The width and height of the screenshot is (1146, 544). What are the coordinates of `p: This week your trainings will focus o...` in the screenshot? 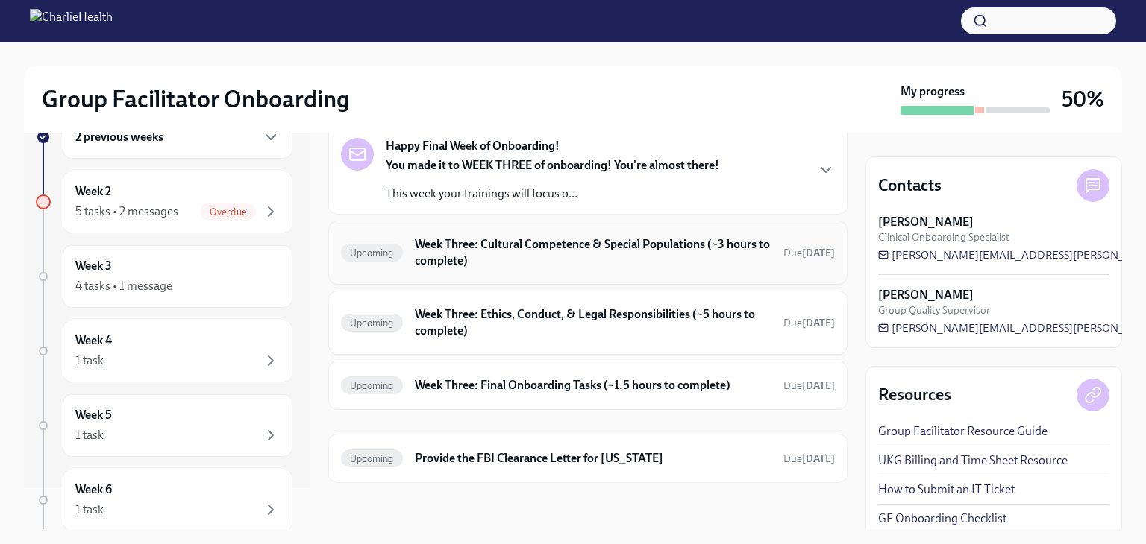 It's located at (552, 194).